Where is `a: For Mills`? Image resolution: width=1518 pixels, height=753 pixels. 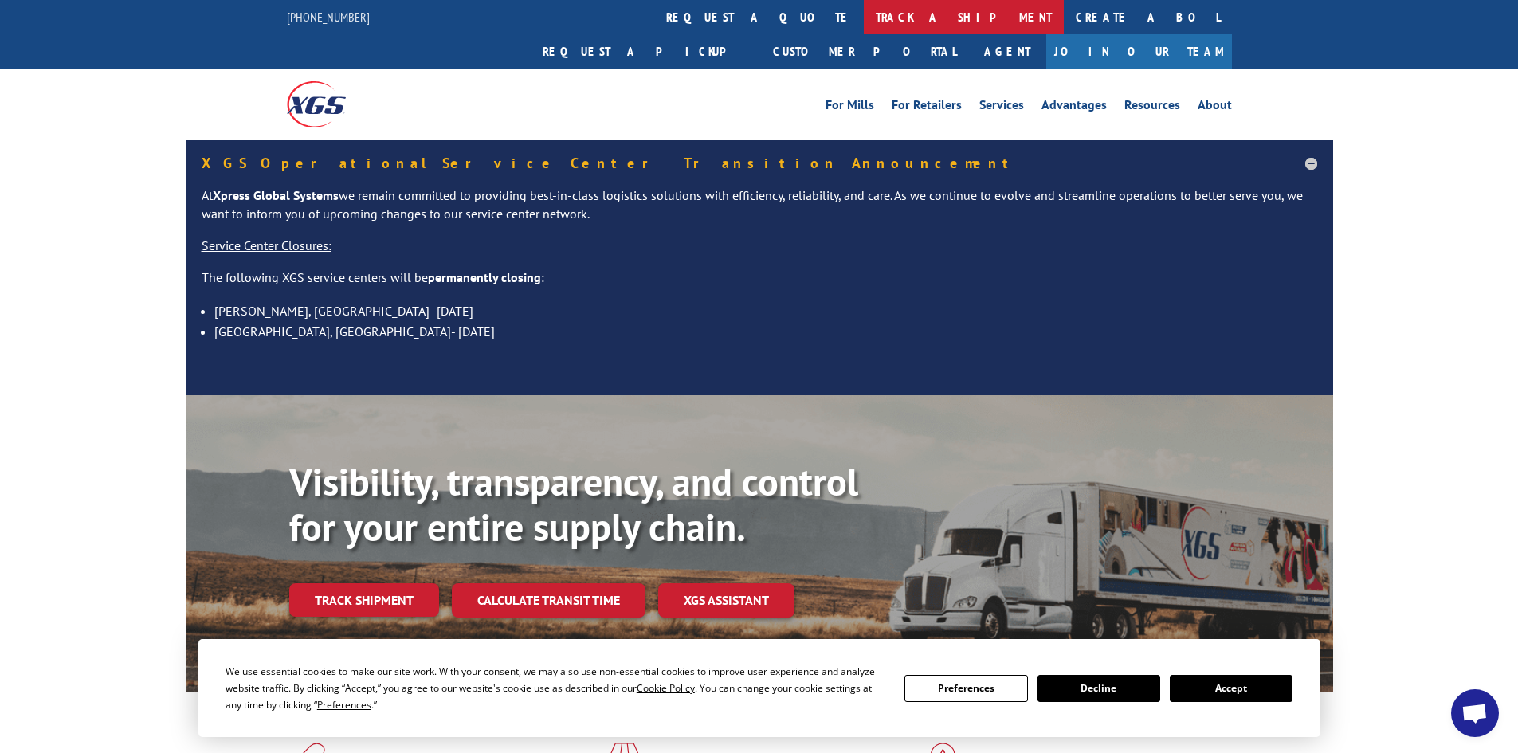 a: For Mills is located at coordinates (849, 108).